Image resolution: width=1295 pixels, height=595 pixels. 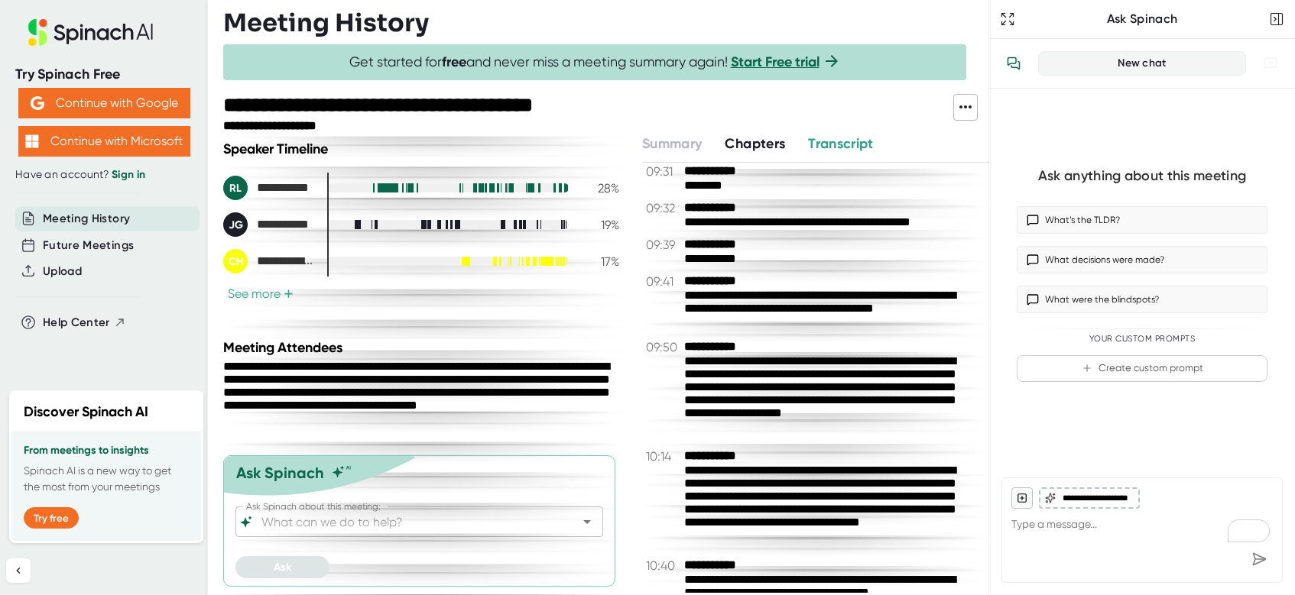 I want to click on span: Upload, so click(x=62, y=271).